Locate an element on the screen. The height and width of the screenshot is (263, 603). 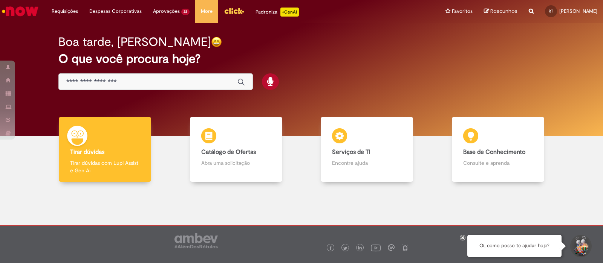
p: Tirar dúvidas com Lupi Assist e Gen Ai is located at coordinates (105, 167).